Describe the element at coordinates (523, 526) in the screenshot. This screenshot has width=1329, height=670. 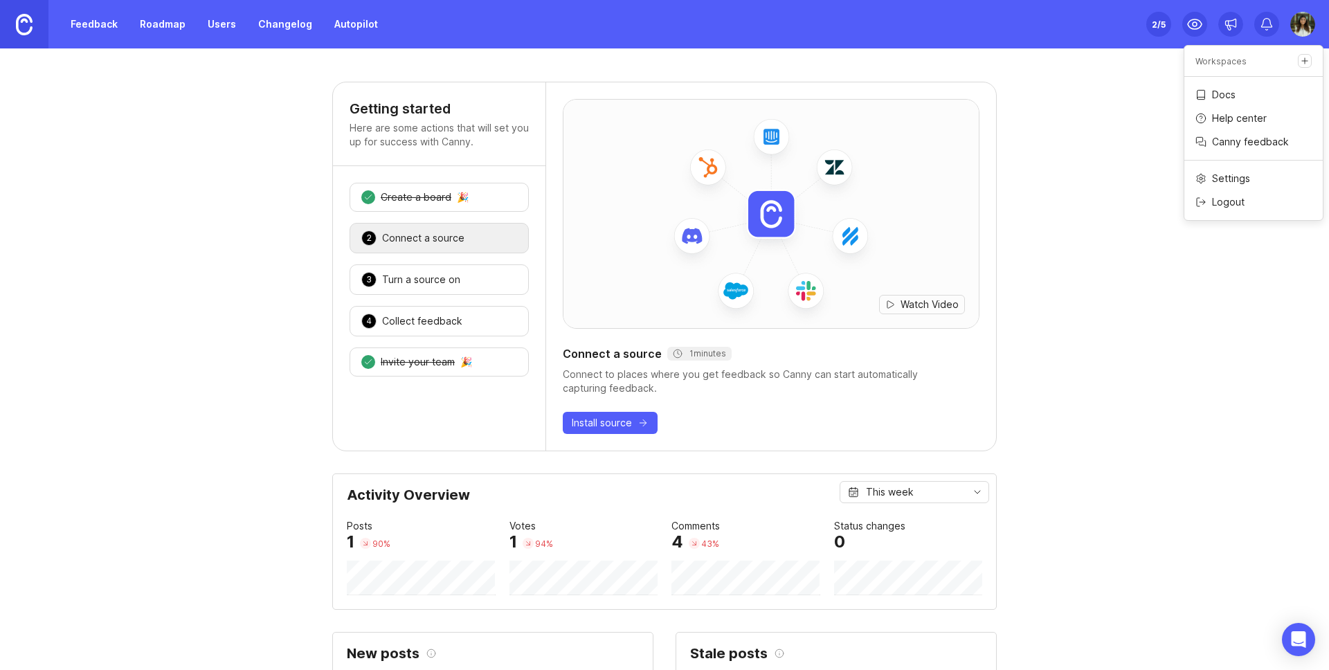
I see `div: Votes` at that location.